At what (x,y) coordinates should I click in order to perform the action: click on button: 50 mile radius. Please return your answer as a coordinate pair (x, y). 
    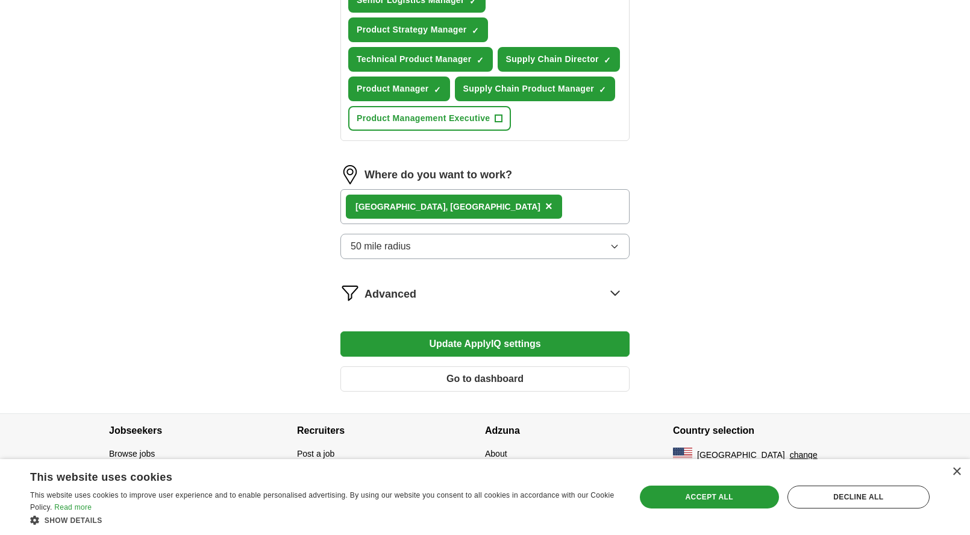
    Looking at the image, I should click on (485, 246).